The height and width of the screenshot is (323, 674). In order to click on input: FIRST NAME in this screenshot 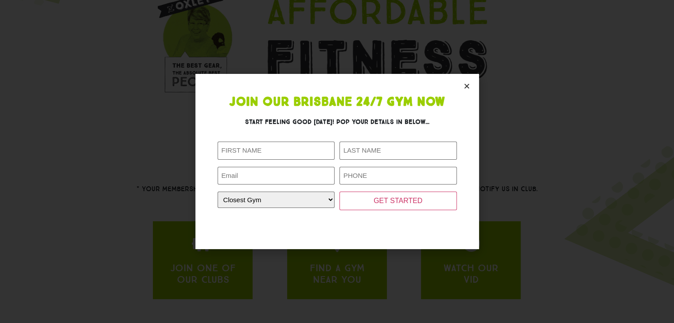, I will do `click(276, 151)`.